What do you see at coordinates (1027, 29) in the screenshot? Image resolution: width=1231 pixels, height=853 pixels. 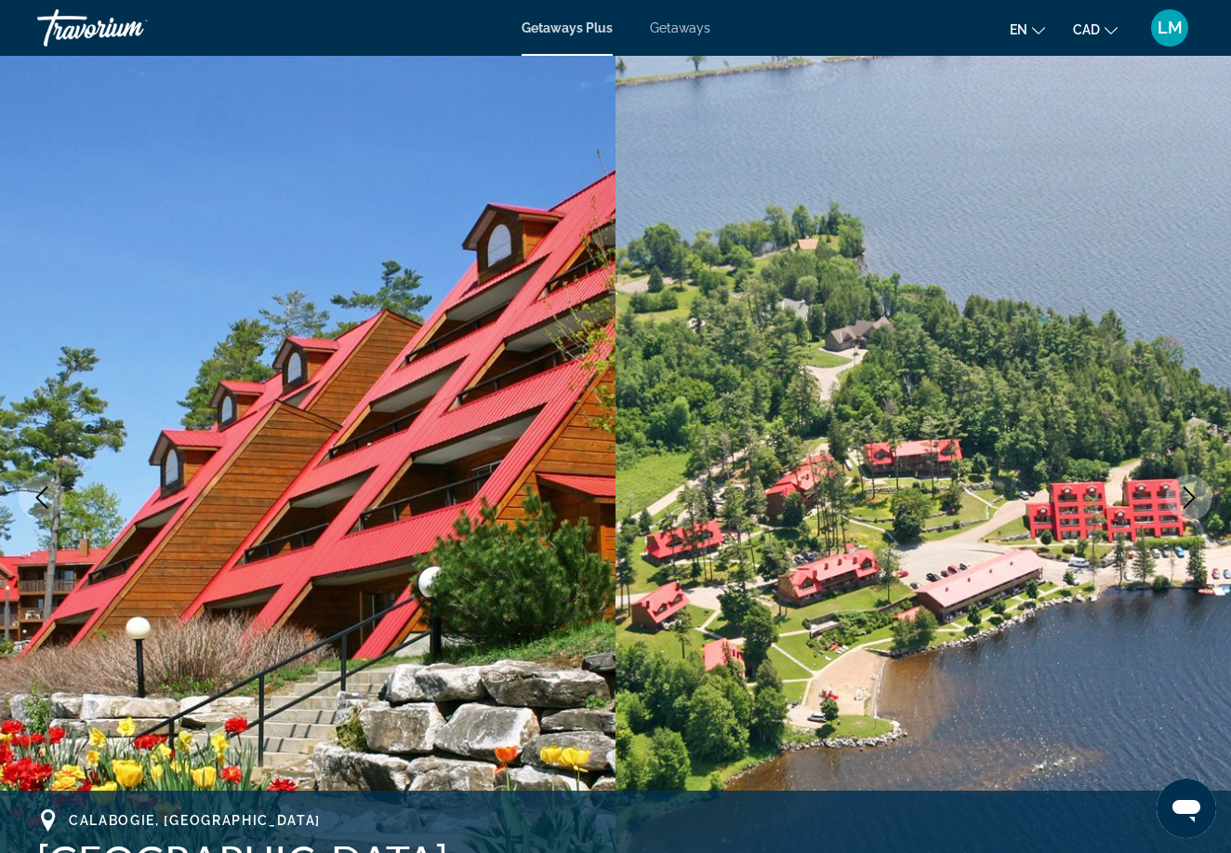 I see `button: Change language` at bounding box center [1027, 29].